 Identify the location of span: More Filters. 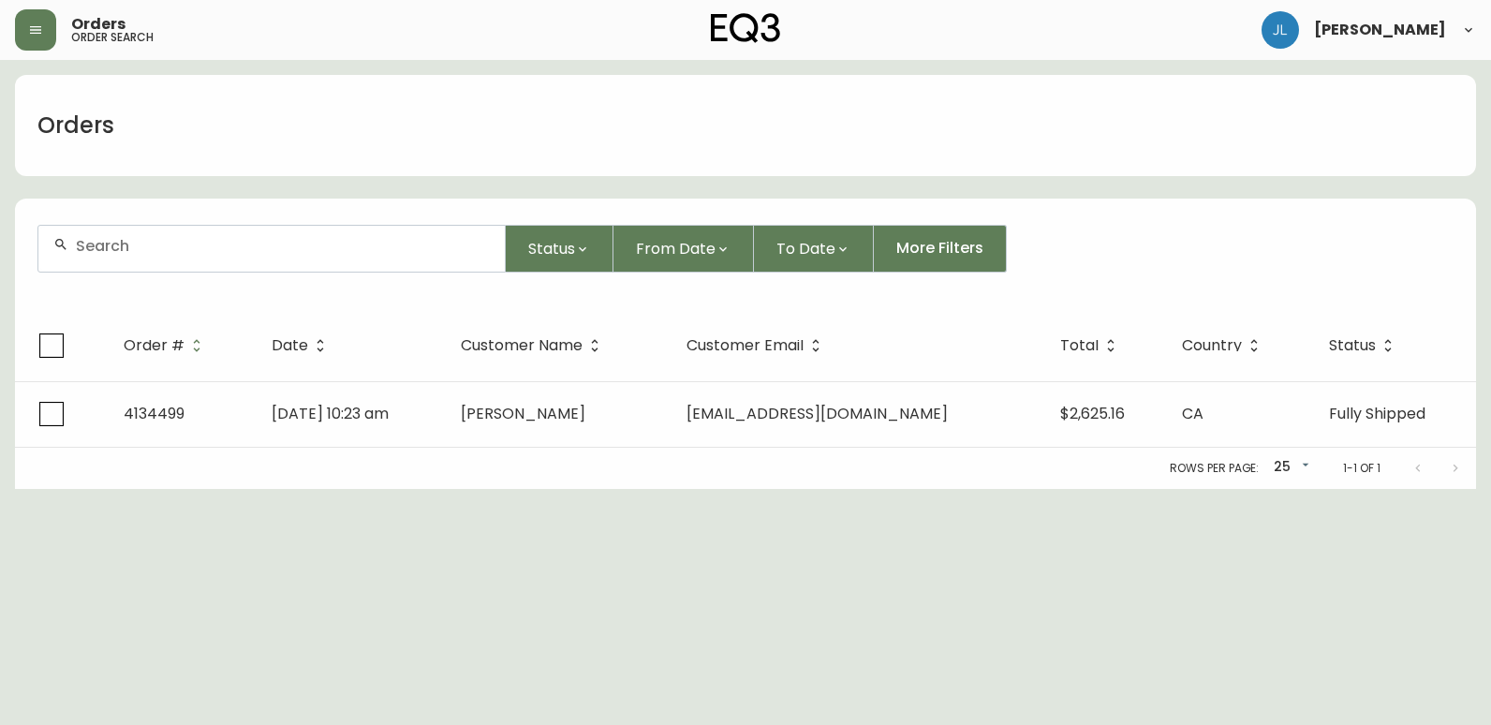
(940, 248).